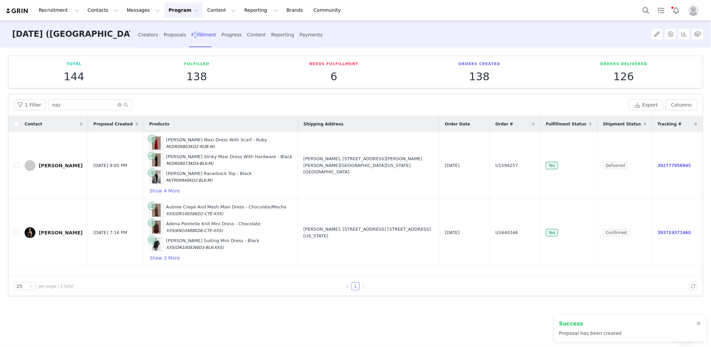 This screenshot has height=347, width=711. Describe the element at coordinates (30, 105) in the screenshot. I see `button: 1 Filter` at that location.